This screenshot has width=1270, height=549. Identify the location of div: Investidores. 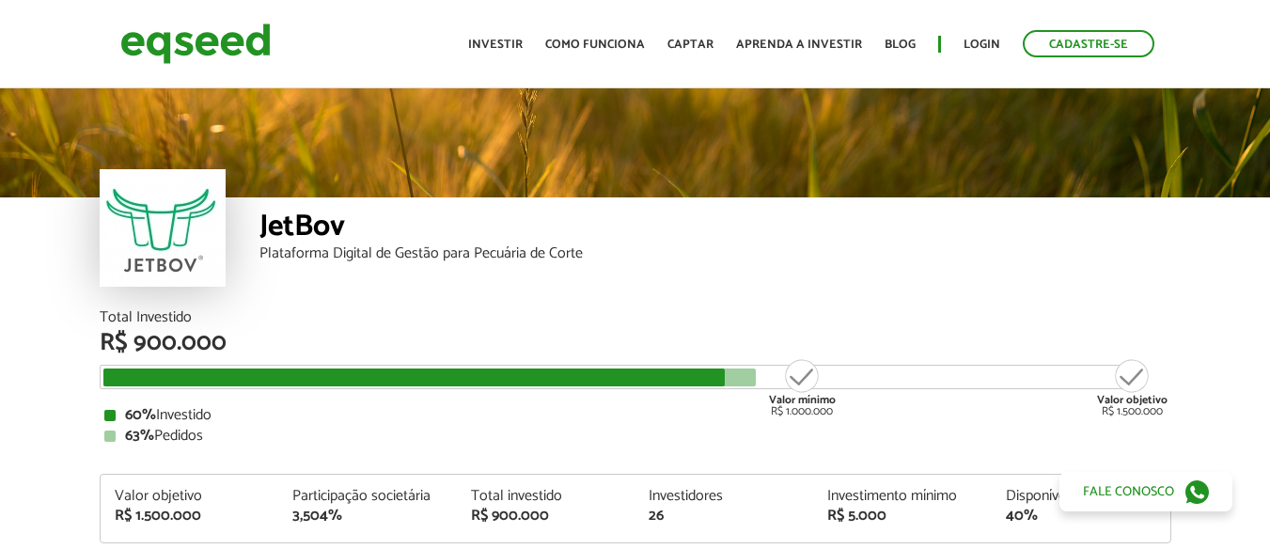
(724, 496).